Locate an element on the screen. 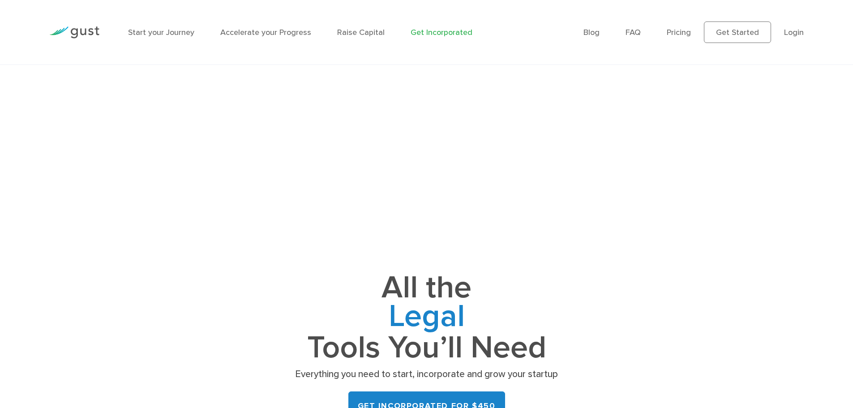 The image size is (853, 408). a: Login is located at coordinates (794, 32).